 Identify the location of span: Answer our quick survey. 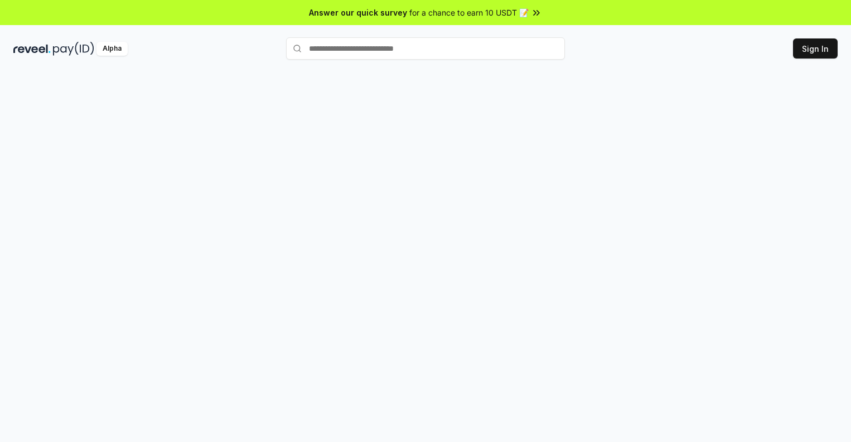
(358, 12).